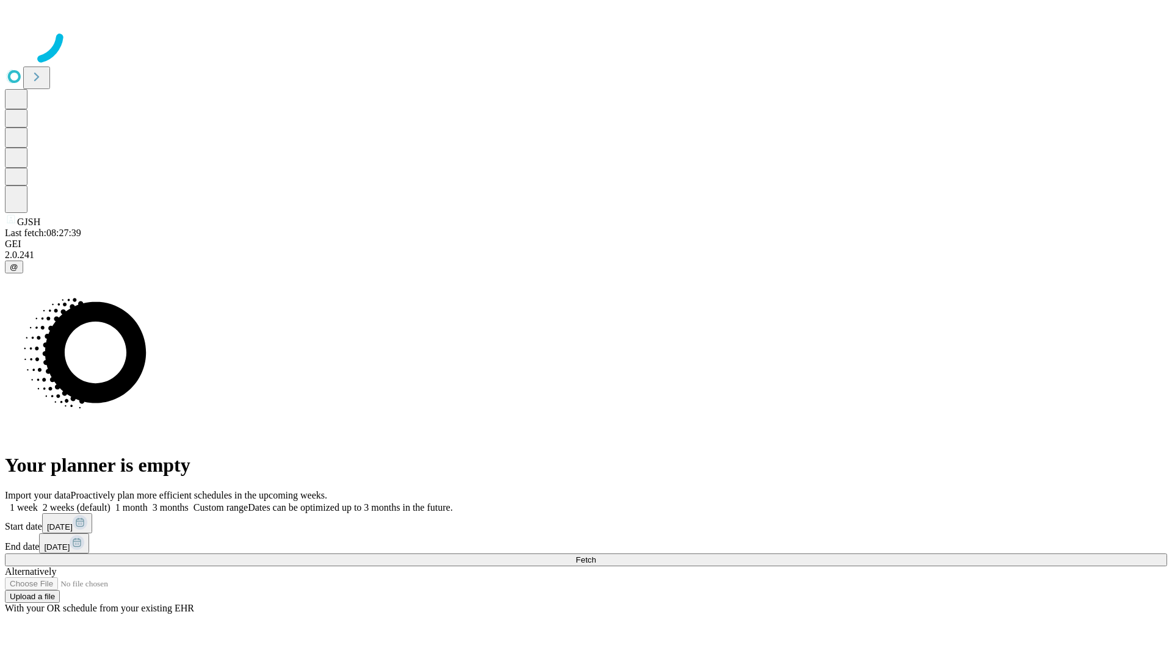  What do you see at coordinates (38, 495) in the screenshot?
I see `span: Import your data` at bounding box center [38, 495].